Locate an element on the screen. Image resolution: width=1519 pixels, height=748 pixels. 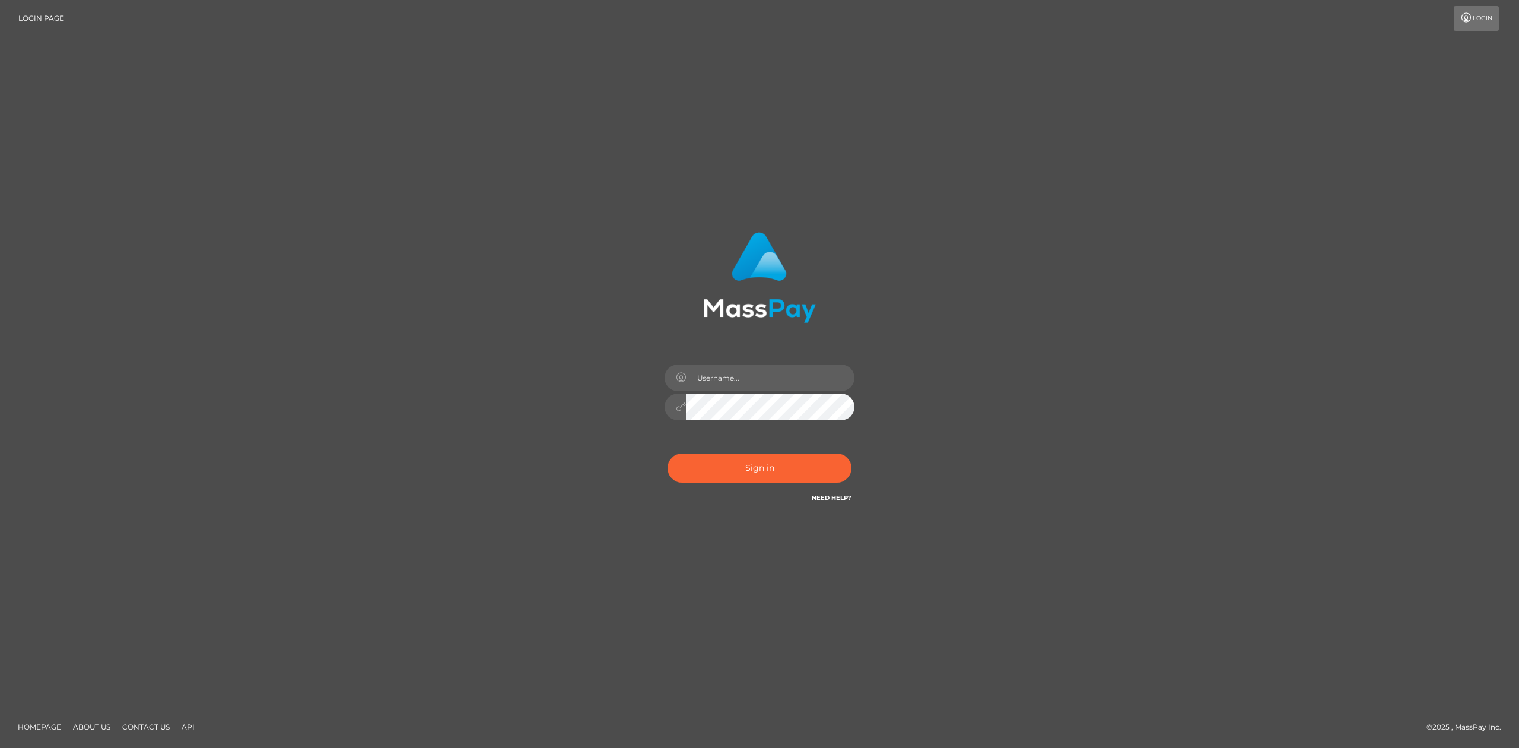
input: Username... is located at coordinates (770, 377).